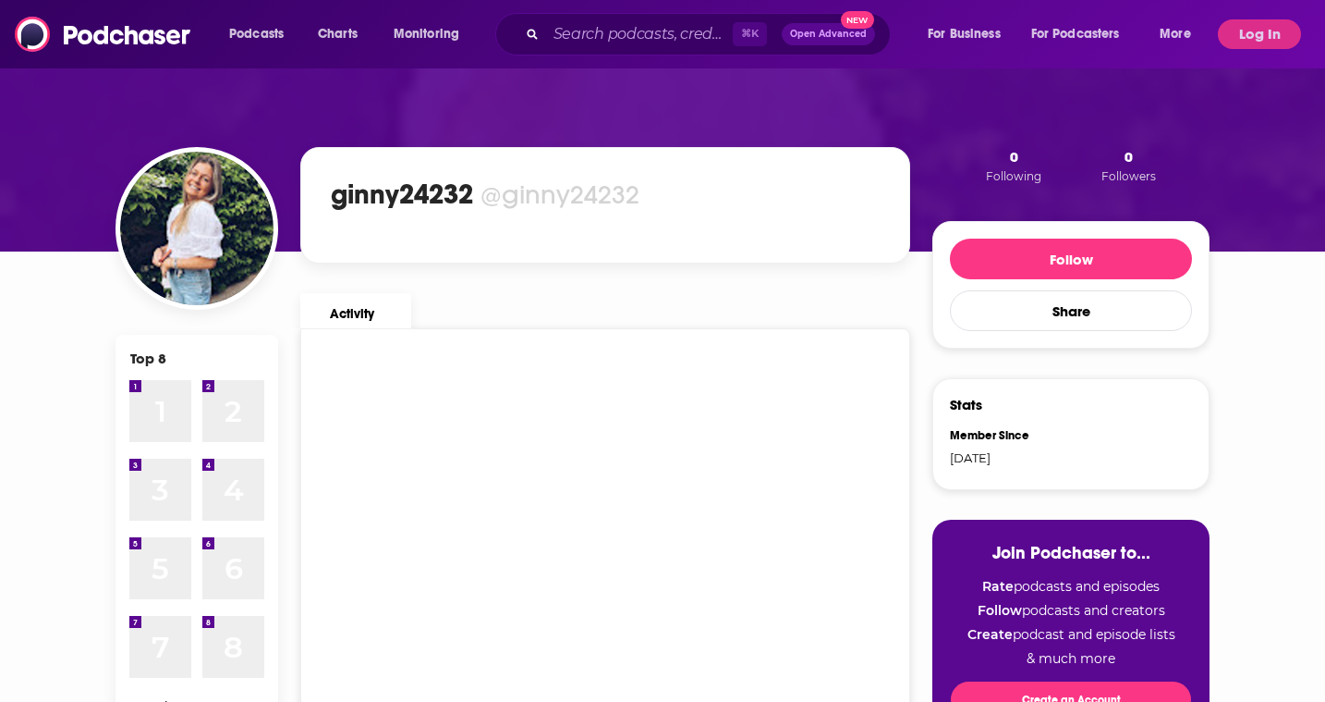  I want to click on button: Share, so click(1071, 311).